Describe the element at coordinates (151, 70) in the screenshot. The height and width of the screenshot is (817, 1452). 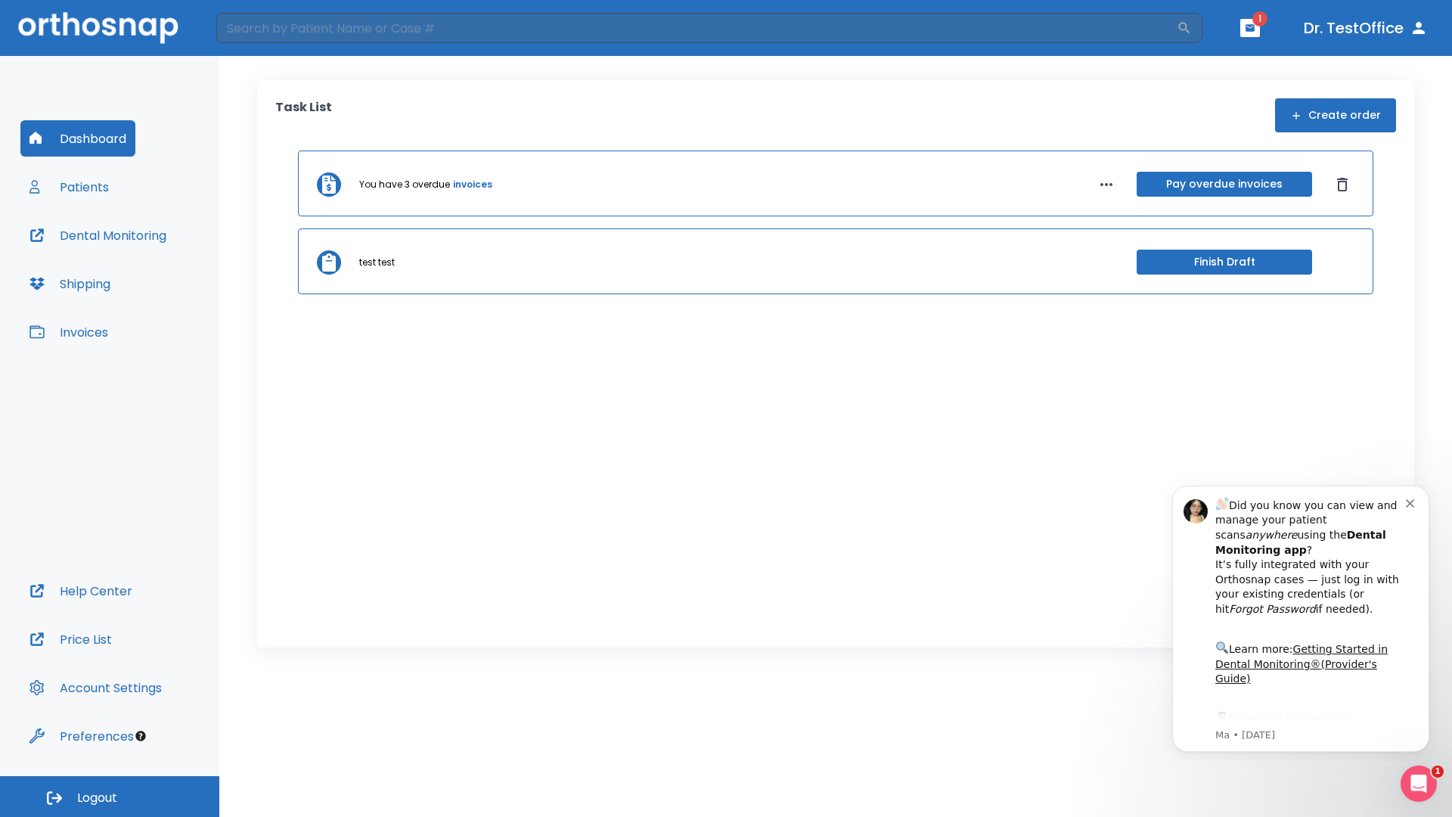
I see `b: Dental Monitoring app` at that location.